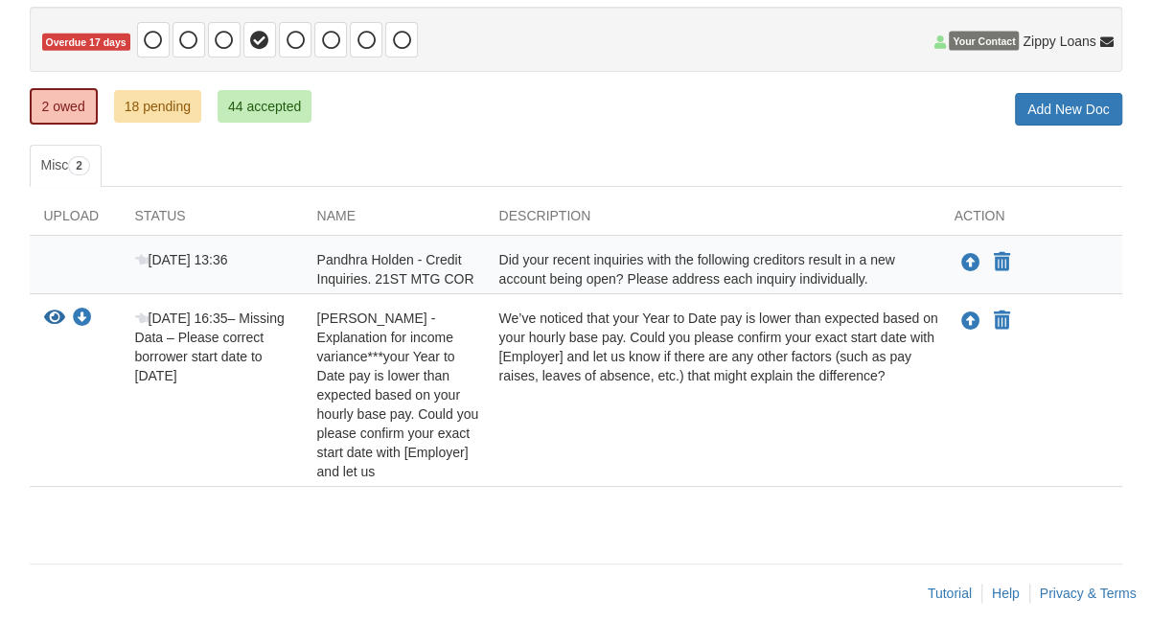 The height and width of the screenshot is (622, 1151). What do you see at coordinates (1069, 109) in the screenshot?
I see `a: Add New Doc` at bounding box center [1069, 109].